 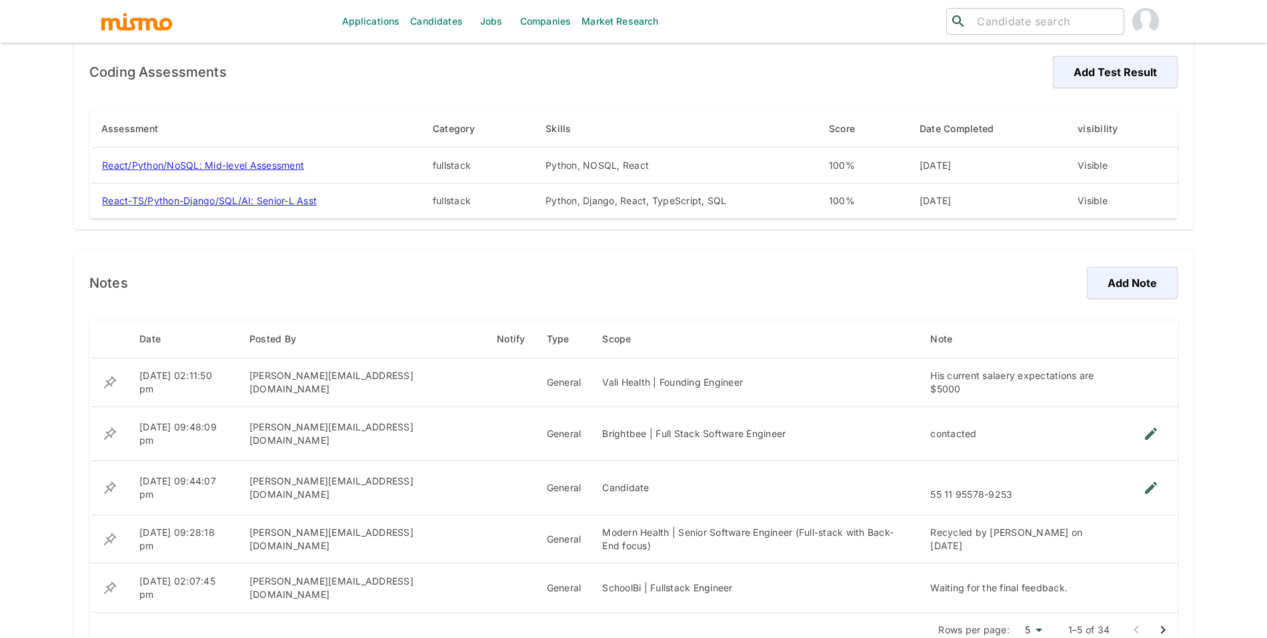 I want to click on td: SchoolBi | Fullstack Engineer, so click(x=756, y=588).